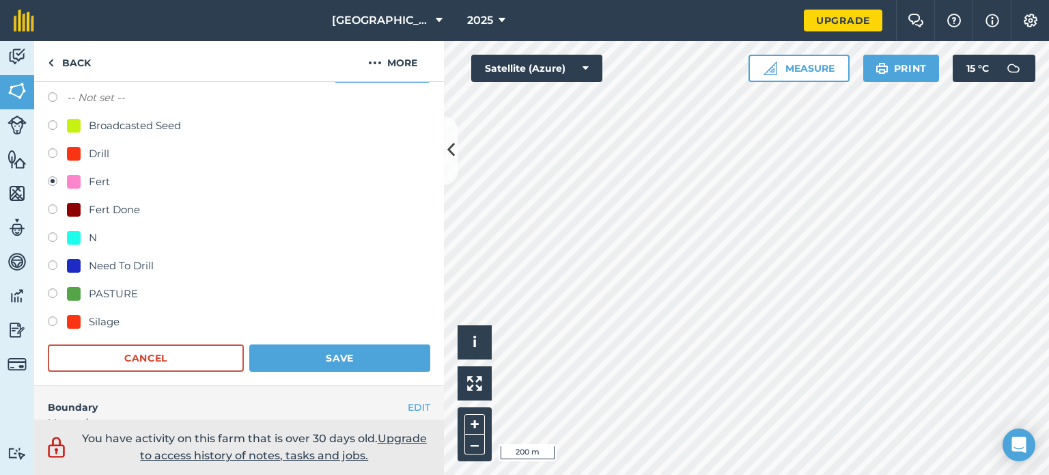 This screenshot has height=475, width=1049. I want to click on a: Back, so click(69, 61).